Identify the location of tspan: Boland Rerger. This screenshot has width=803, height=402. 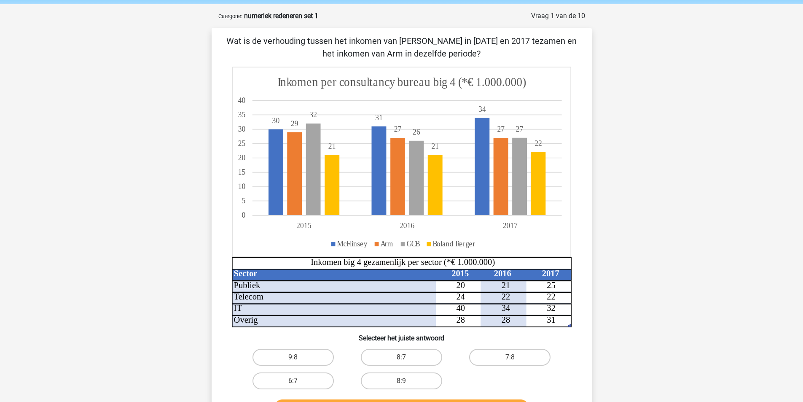
(454, 243).